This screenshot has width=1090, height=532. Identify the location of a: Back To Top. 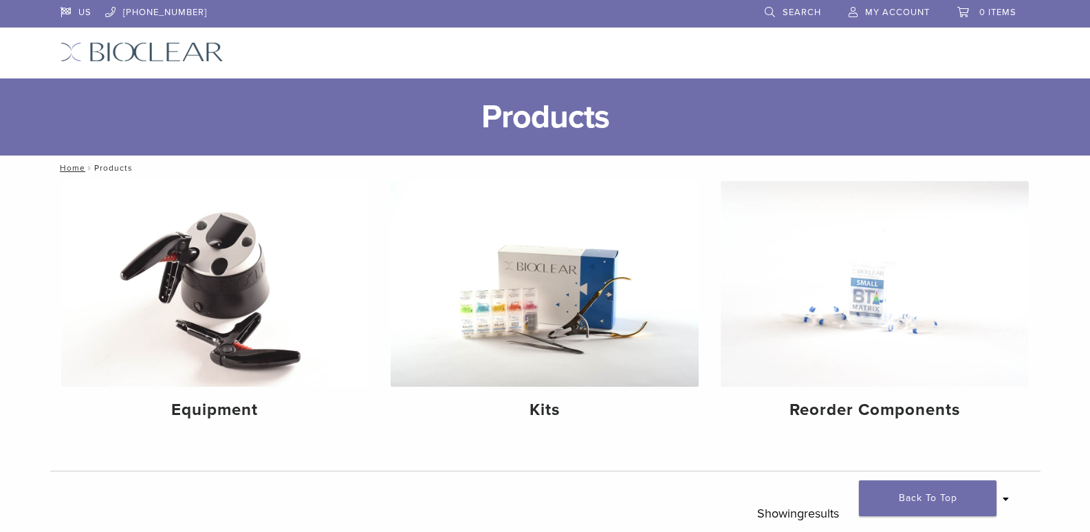
(928, 498).